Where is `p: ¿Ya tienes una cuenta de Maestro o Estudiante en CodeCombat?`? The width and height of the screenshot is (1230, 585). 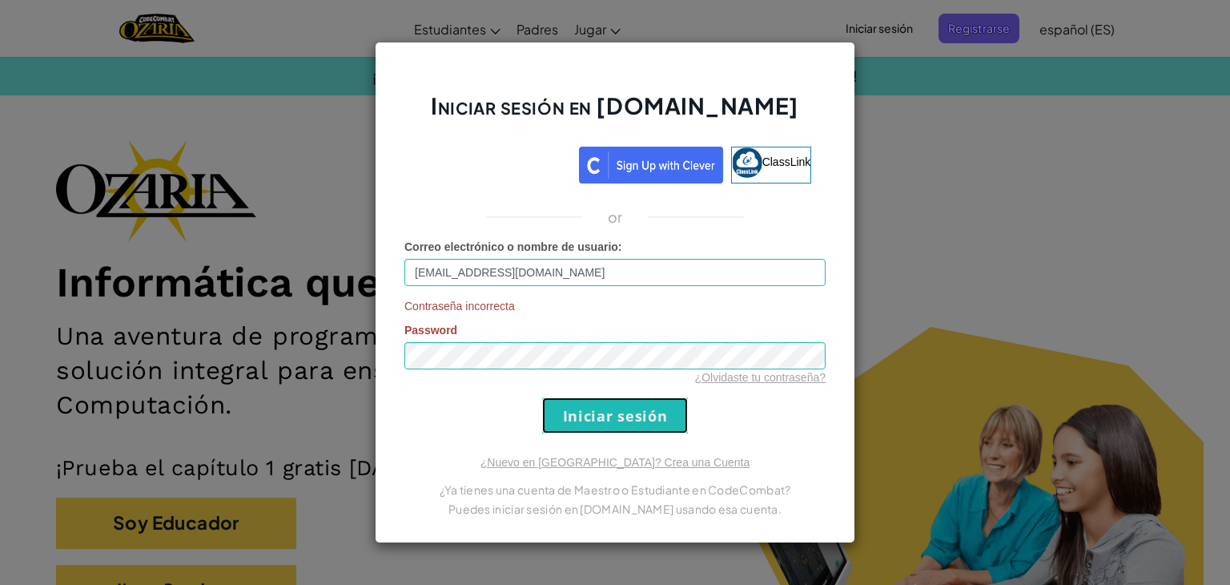 p: ¿Ya tienes una cuenta de Maestro o Estudiante en CodeCombat? is located at coordinates (615, 489).